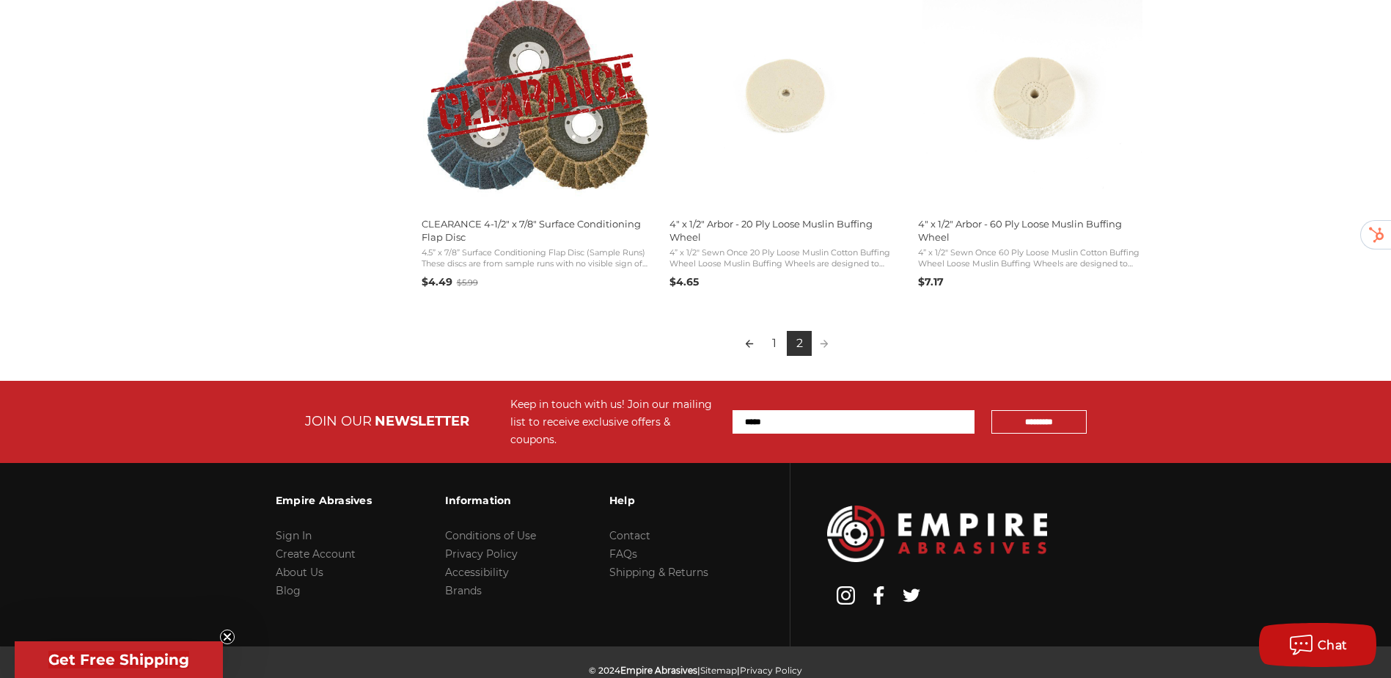  Describe the element at coordinates (659, 500) in the screenshot. I see `h3: Help` at that location.